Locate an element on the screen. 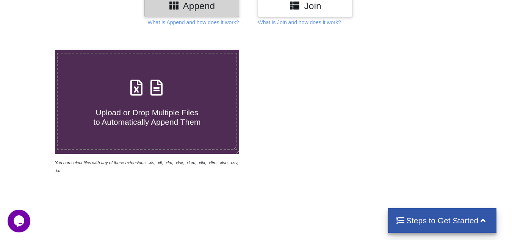  p: What is Join and how does it work? is located at coordinates (299, 22).